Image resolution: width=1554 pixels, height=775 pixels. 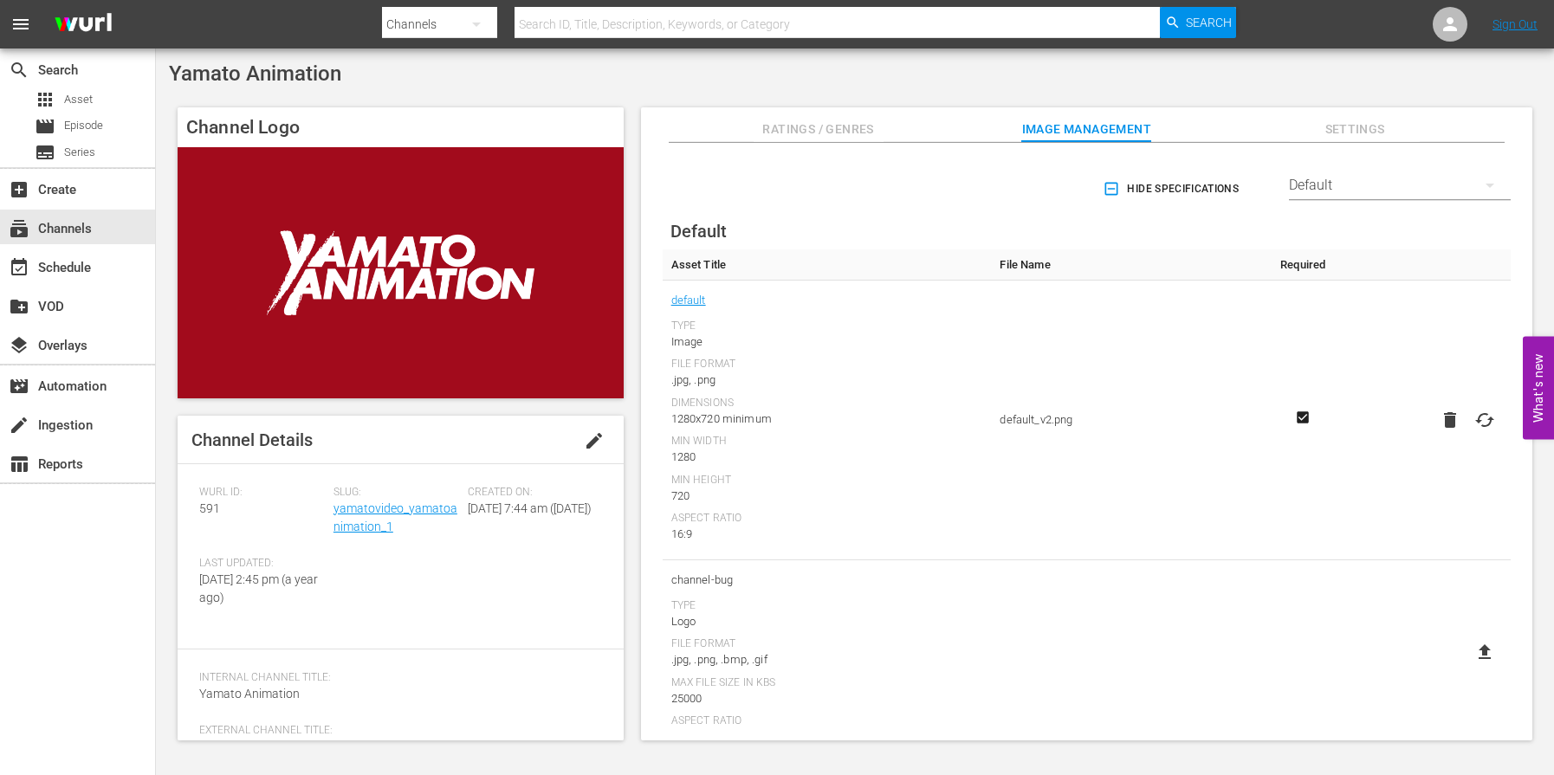 What do you see at coordinates (827, 534) in the screenshot?
I see `div: 16:9` at bounding box center [827, 534].